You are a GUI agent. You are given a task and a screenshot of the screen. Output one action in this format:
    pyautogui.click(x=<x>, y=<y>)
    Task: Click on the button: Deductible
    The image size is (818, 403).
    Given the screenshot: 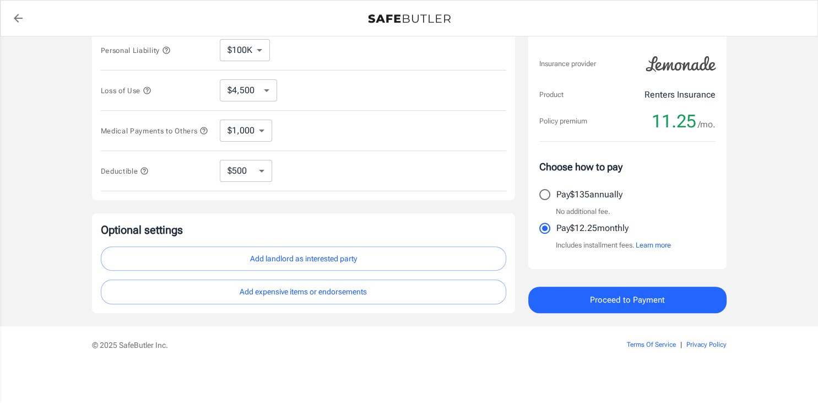 What is the action you would take?
    pyautogui.click(x=125, y=171)
    